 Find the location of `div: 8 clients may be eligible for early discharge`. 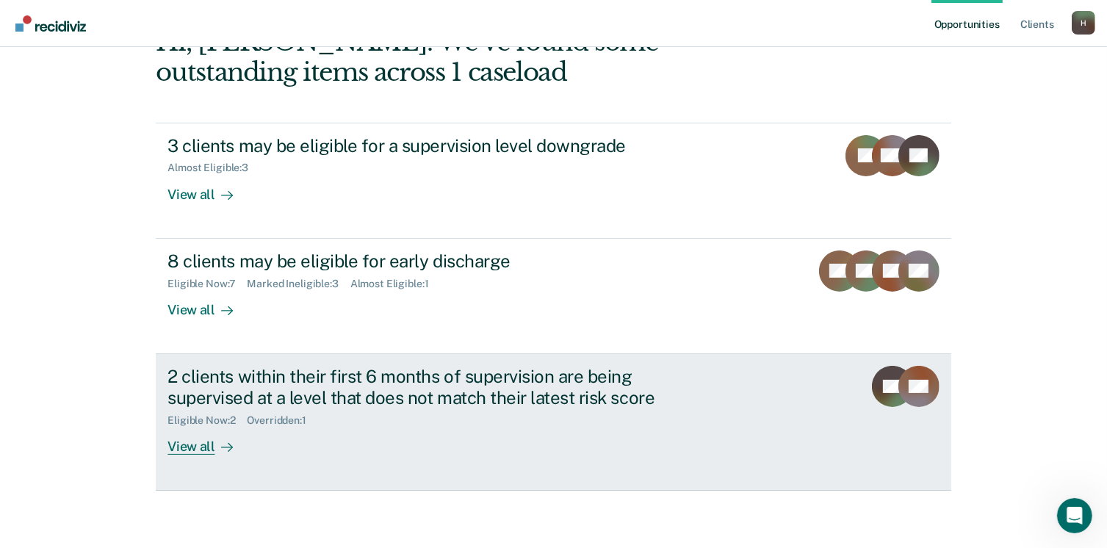

div: 8 clients may be eligible for early discharge is located at coordinates (425, 261).